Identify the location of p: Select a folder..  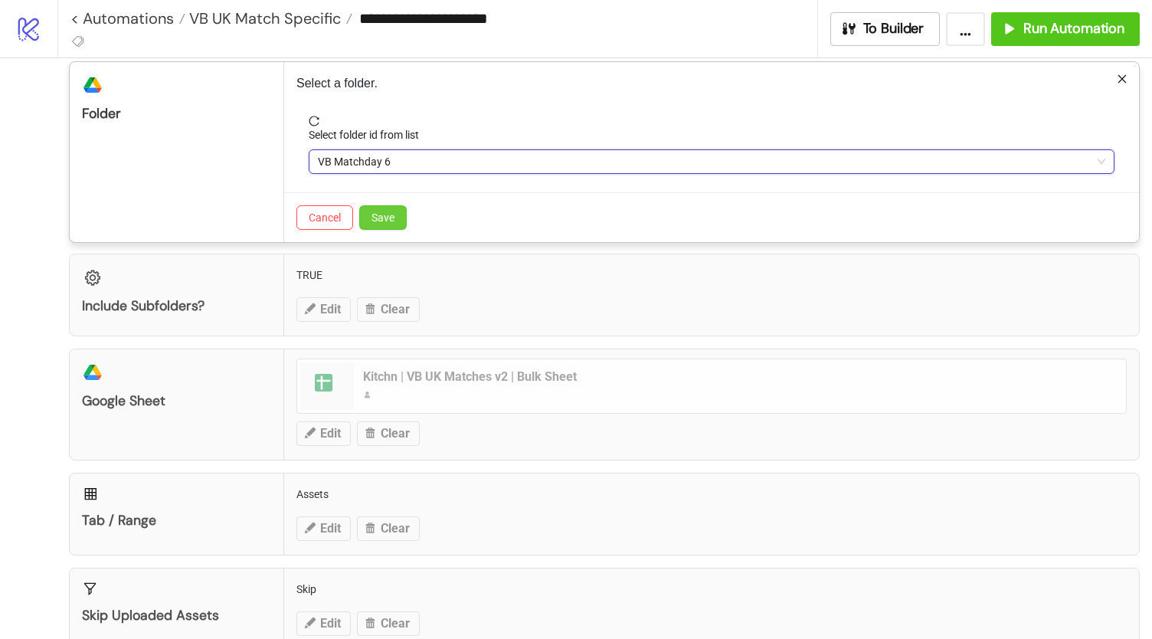
(711, 83).